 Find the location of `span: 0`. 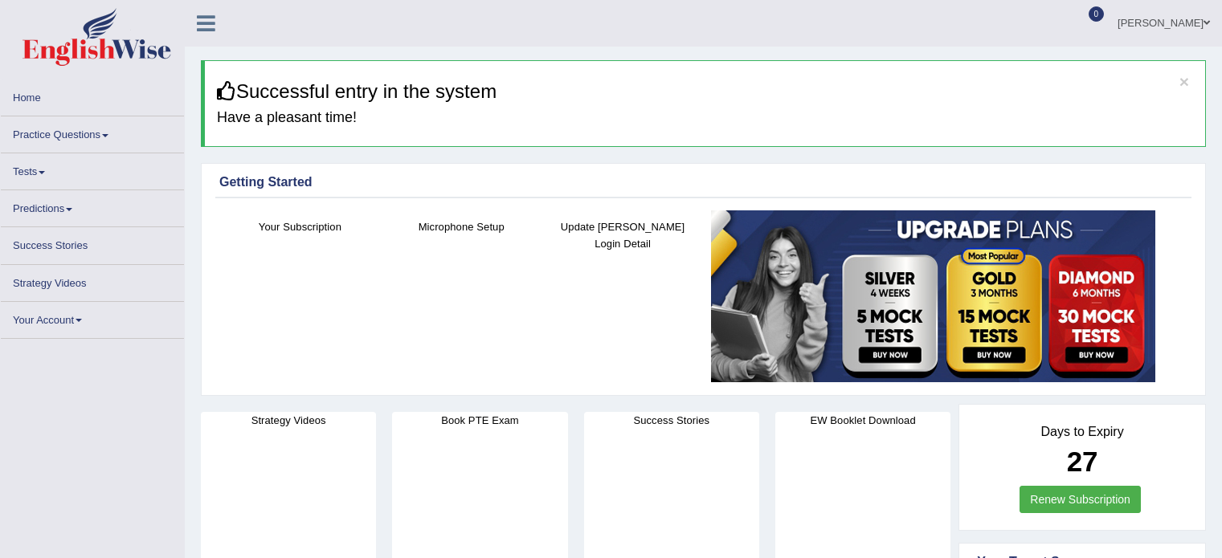

span: 0 is located at coordinates (1097, 14).